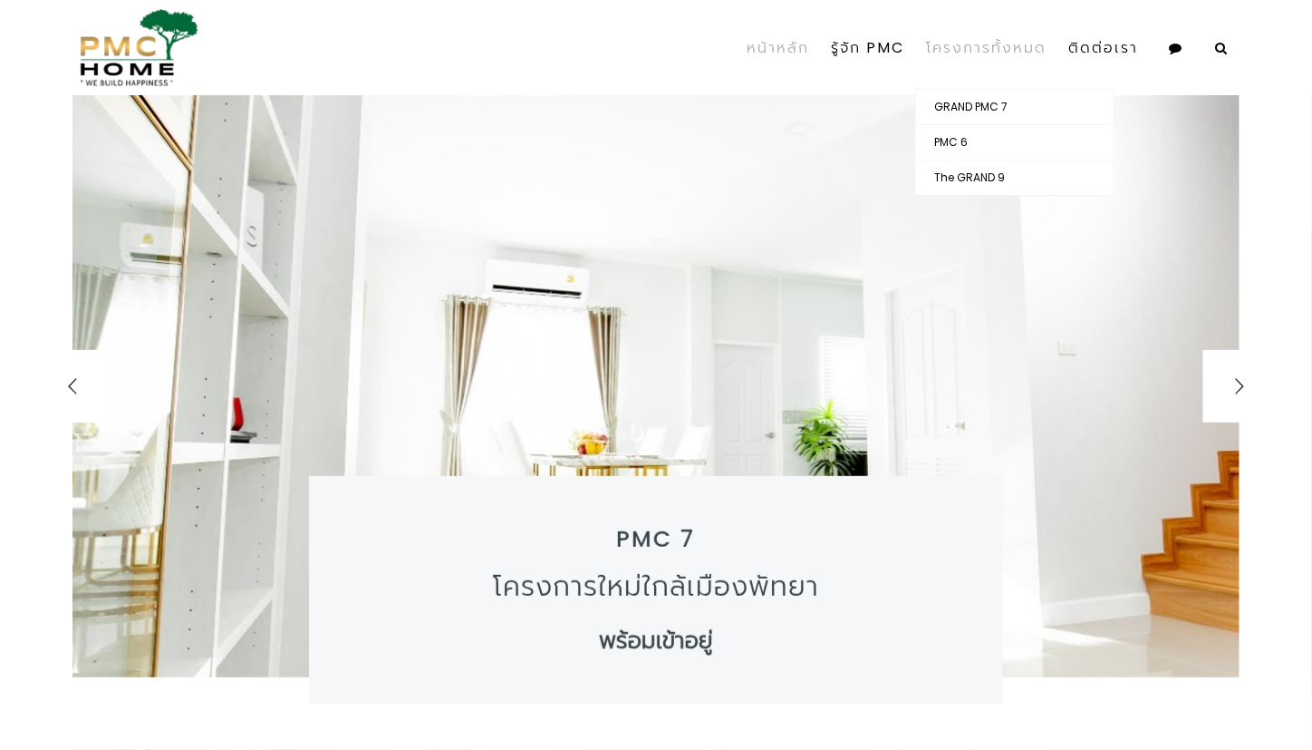 This screenshot has height=750, width=1312. Describe the element at coordinates (986, 48) in the screenshot. I see `a: โครงการทั้งหมด` at that location.